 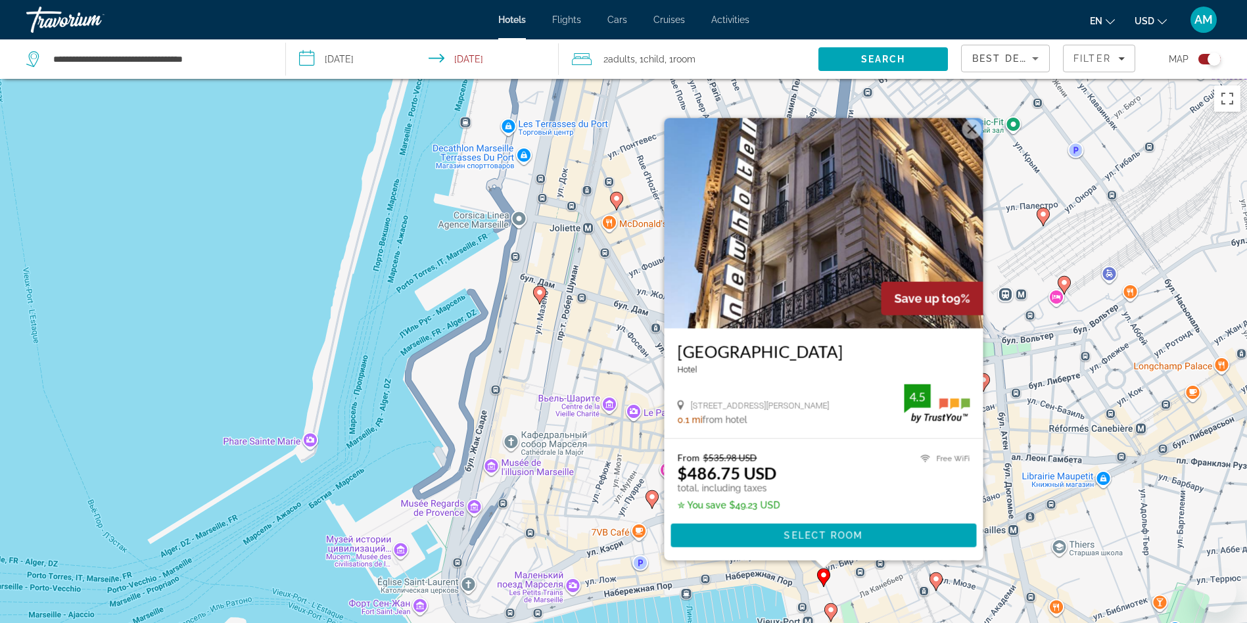 I want to click on button: Select check in and out date, so click(x=422, y=59).